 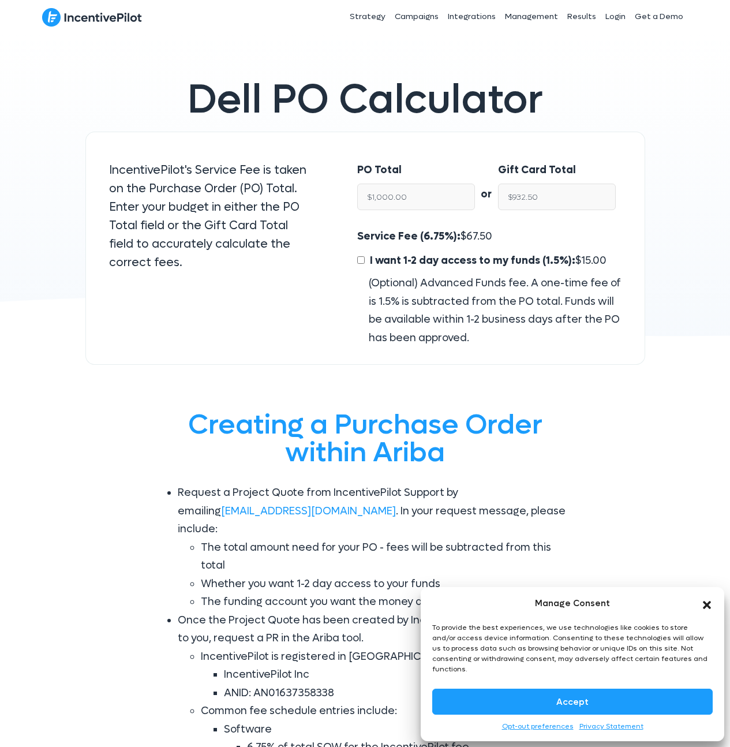 I want to click on span: Dell PO Calculator, so click(x=365, y=99).